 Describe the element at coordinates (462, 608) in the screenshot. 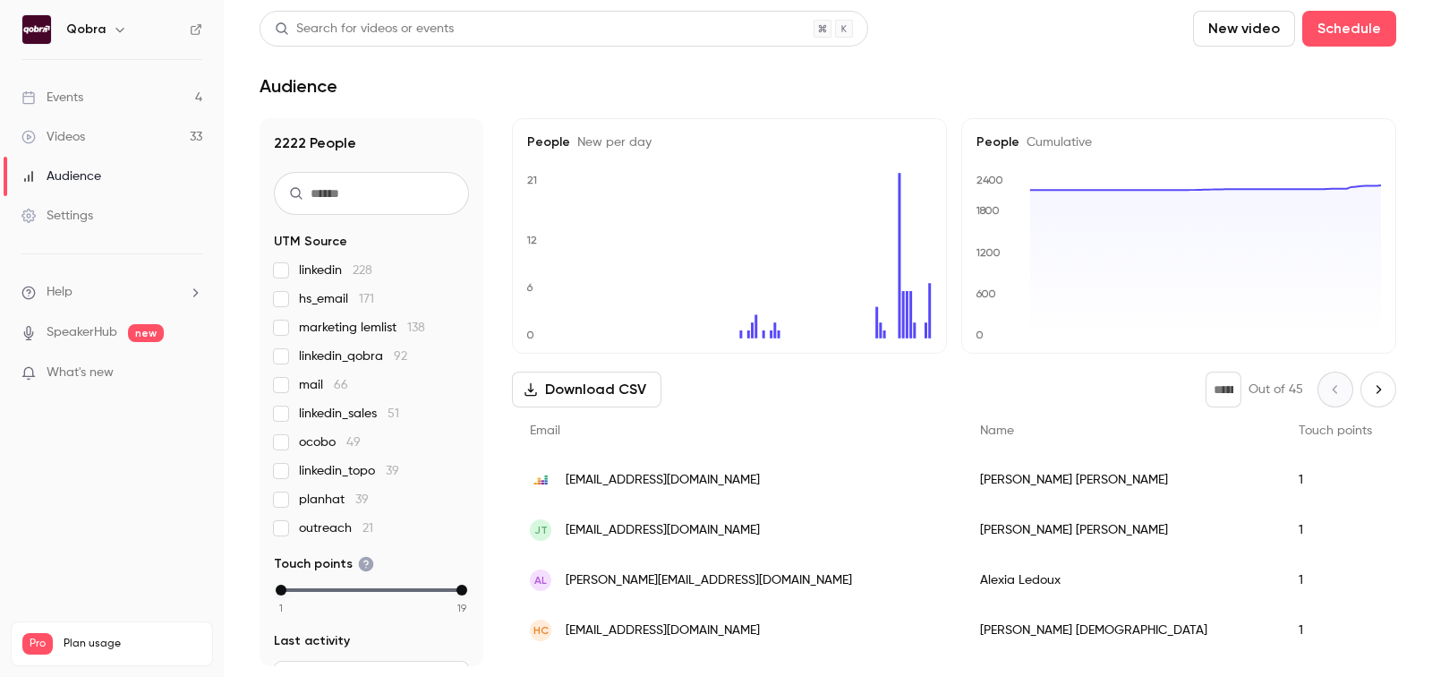

I see `span: 19` at that location.